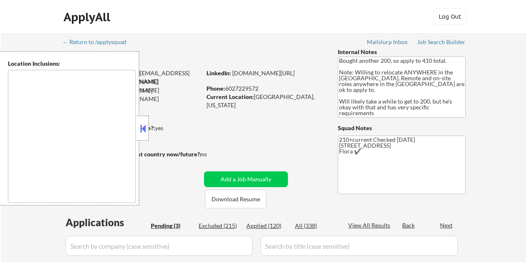  I want to click on div: Applications, so click(107, 222).